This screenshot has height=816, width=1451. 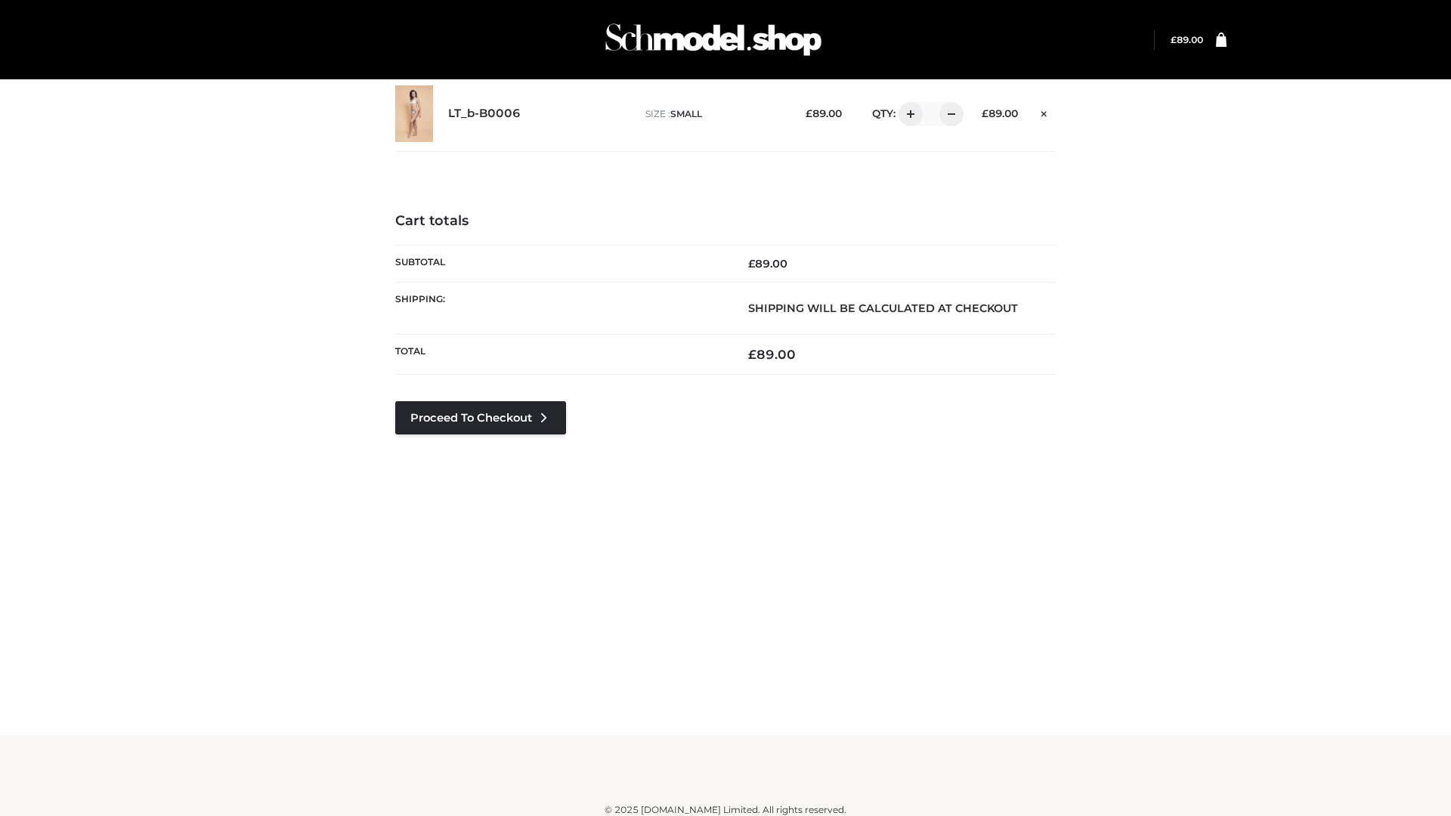 What do you see at coordinates (714, 39) in the screenshot?
I see `a: Schmodel Admin 964` at bounding box center [714, 39].